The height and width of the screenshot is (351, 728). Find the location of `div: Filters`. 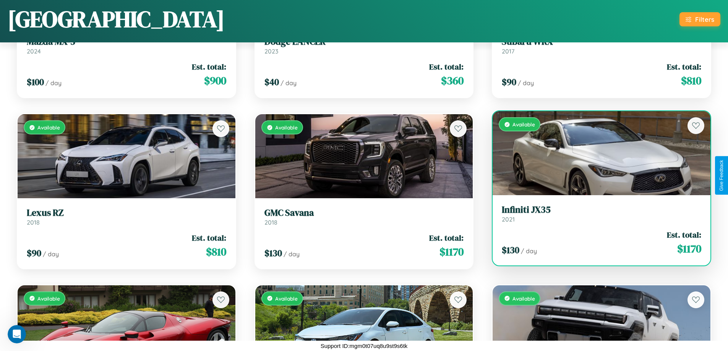

div: Filters is located at coordinates (705, 19).